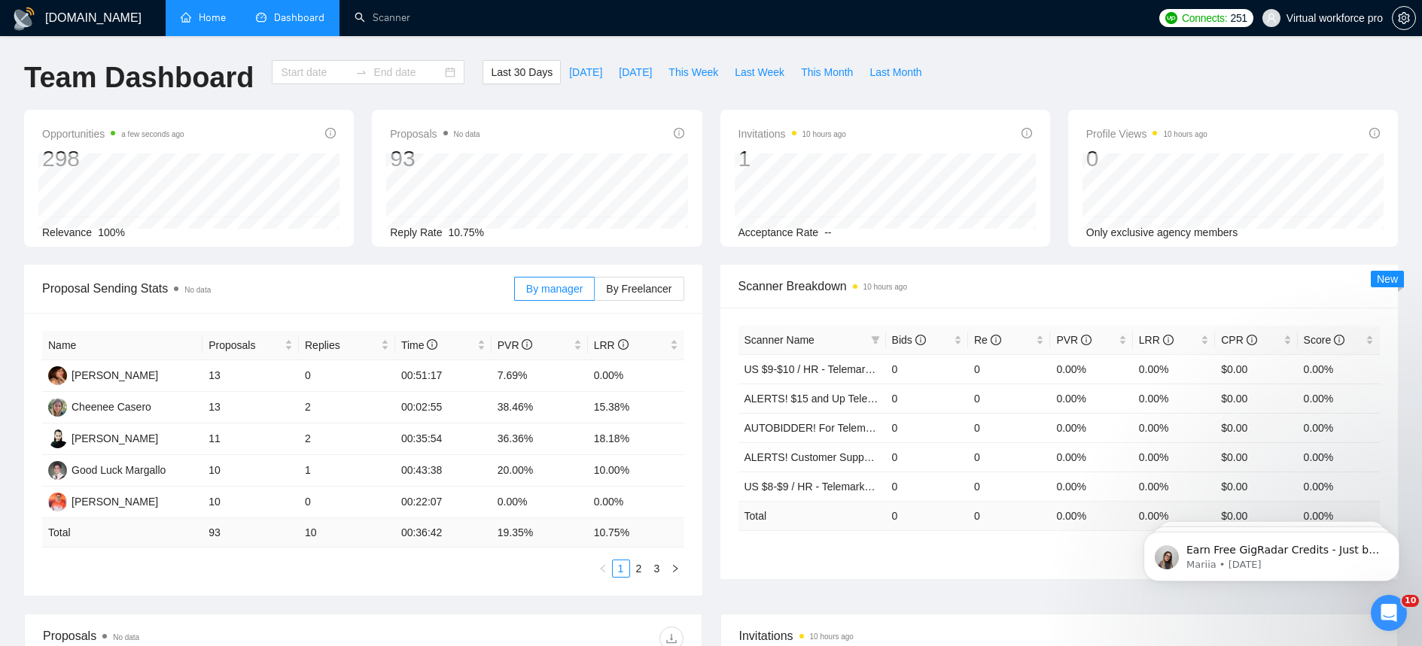  I want to click on a: CCCheenee Casero, so click(99, 406).